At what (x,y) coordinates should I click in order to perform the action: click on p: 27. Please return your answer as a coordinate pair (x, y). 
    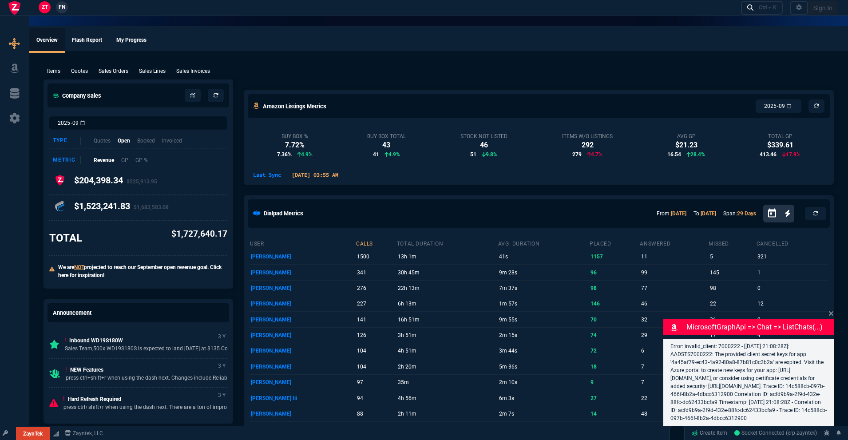
    Looking at the image, I should click on (614, 398).